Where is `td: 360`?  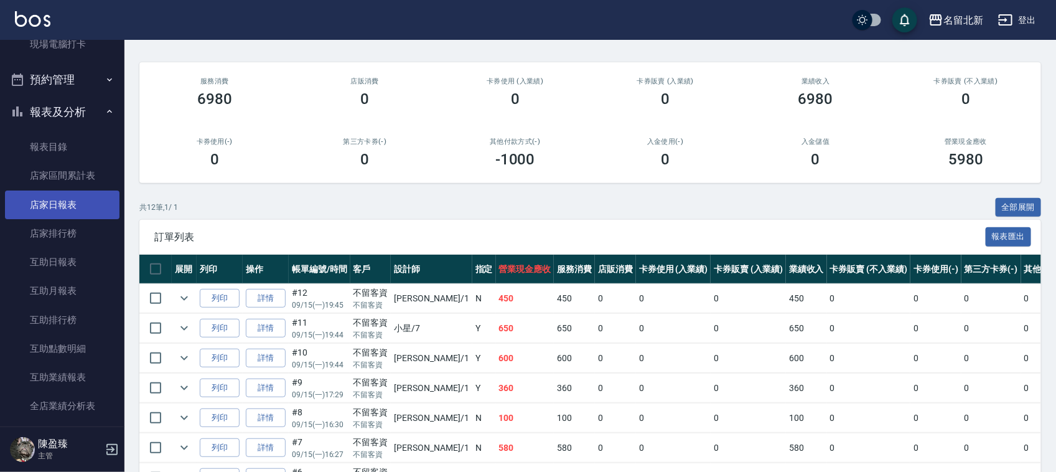 td: 360 is located at coordinates (807, 388).